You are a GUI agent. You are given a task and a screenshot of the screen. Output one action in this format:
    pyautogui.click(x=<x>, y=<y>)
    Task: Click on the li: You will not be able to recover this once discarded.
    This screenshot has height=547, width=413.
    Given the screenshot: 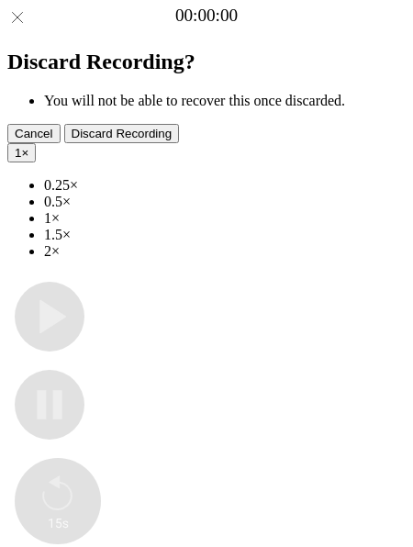 What is the action you would take?
    pyautogui.click(x=225, y=101)
    